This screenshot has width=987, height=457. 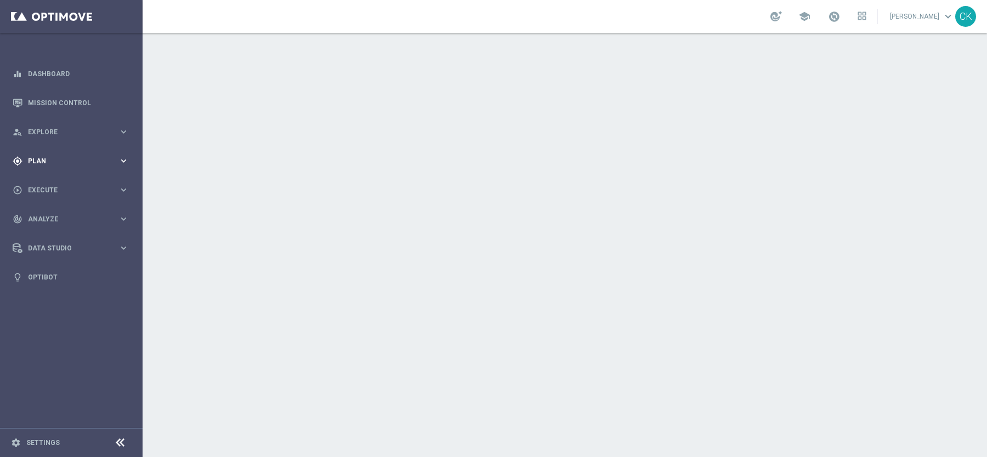 What do you see at coordinates (71, 248) in the screenshot?
I see `div: Data Studio keyboard_arrow_right` at bounding box center [71, 248].